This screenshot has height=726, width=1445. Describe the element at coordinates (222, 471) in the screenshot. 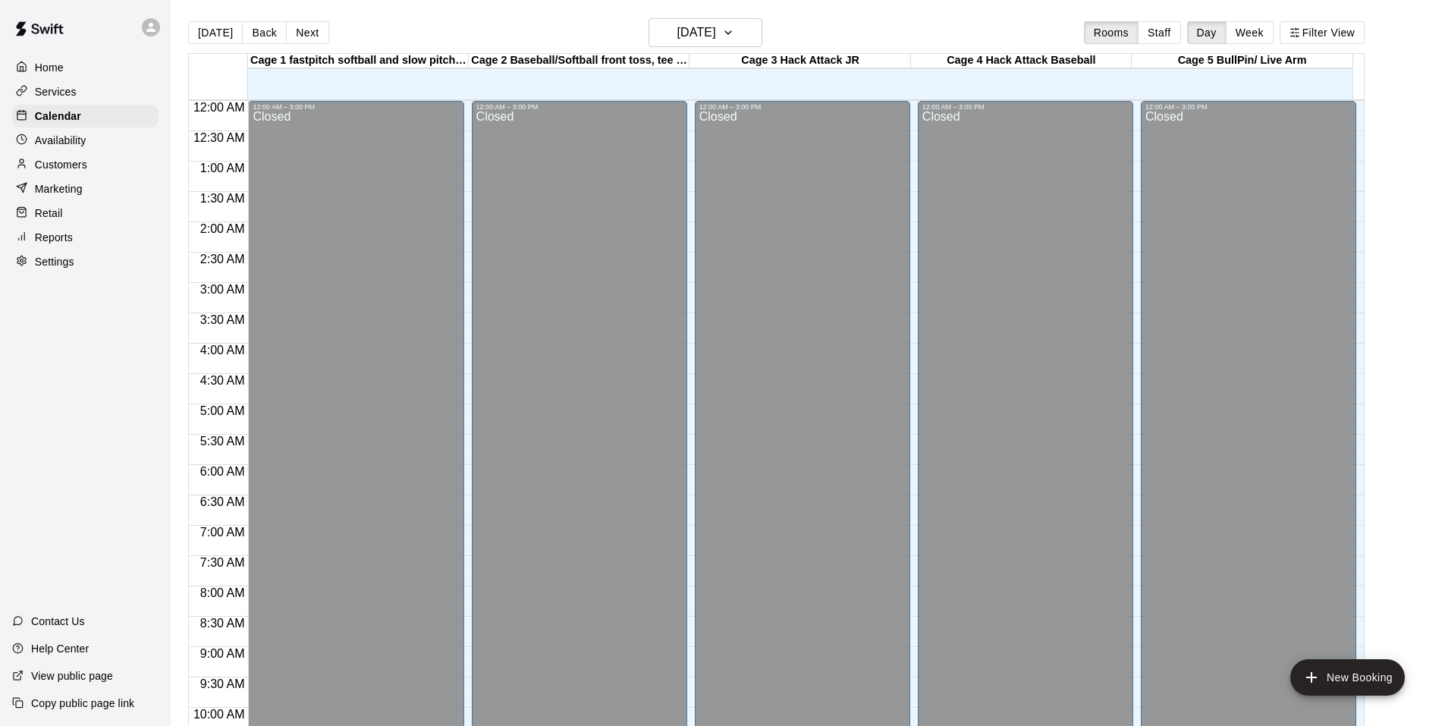

I see `span: 6:00 AM` at that location.